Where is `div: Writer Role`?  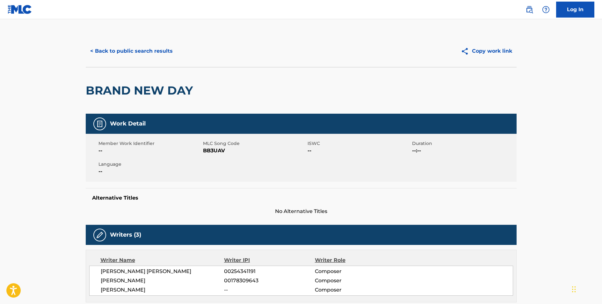 div: Writer Role is located at coordinates (356, 260).